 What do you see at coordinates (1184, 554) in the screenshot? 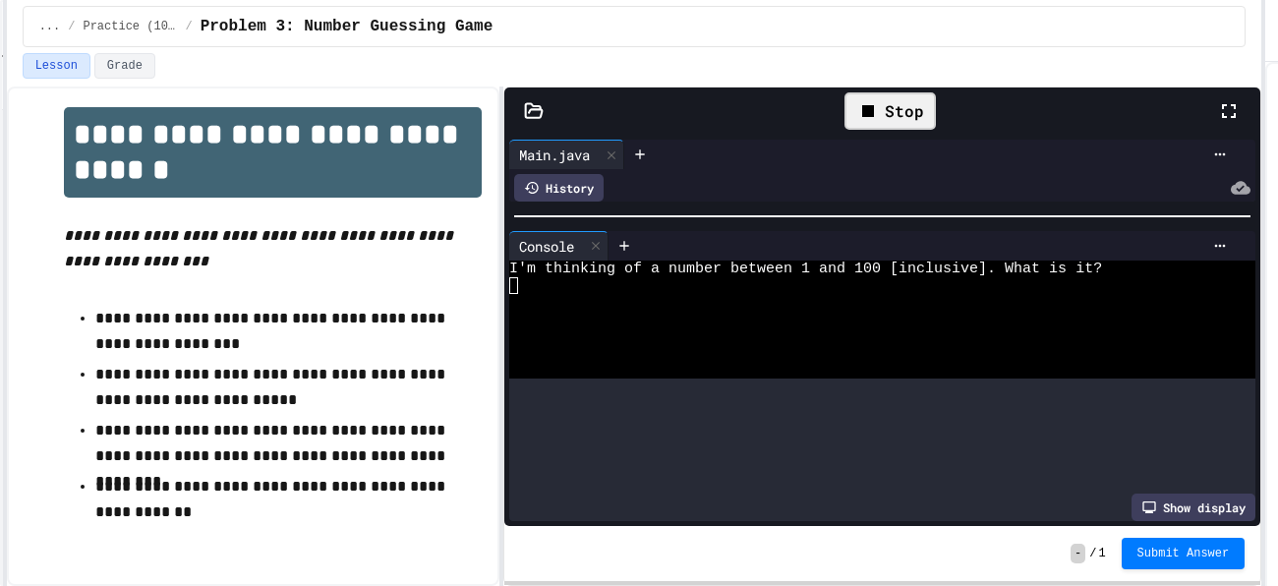
I see `button: Submit Answer` at bounding box center [1184, 554].